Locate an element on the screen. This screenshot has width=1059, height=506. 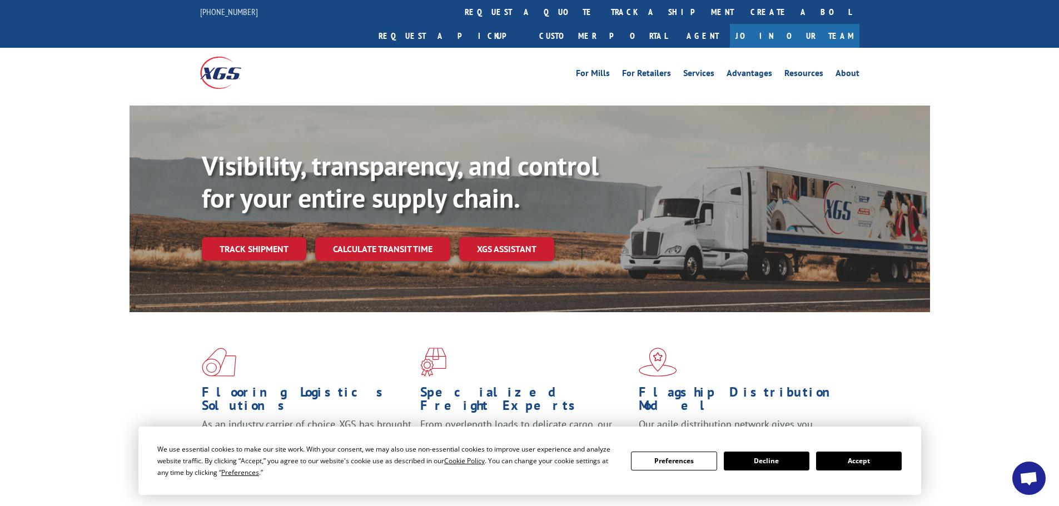
span: Preferences is located at coordinates (240, 472).